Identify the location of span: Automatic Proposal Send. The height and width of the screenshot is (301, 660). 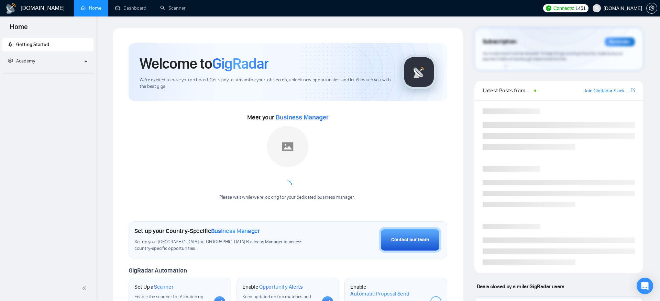
(379, 294).